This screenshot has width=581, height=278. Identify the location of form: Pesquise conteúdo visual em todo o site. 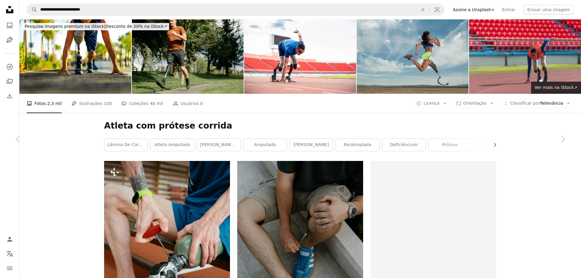
(235, 10).